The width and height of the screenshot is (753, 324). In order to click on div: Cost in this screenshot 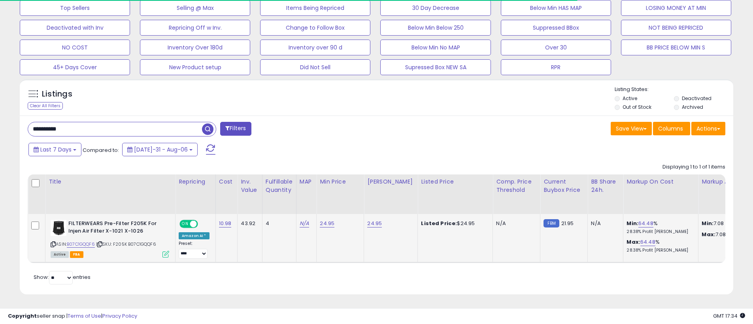, I will do `click(226, 181)`.